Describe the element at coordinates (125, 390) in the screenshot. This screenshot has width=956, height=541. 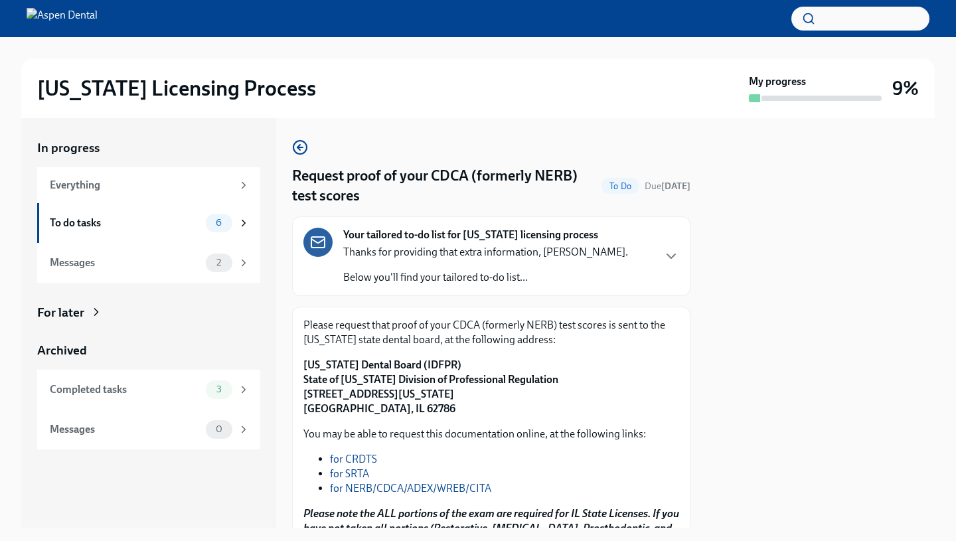
I see `div: Completed tasks` at that location.